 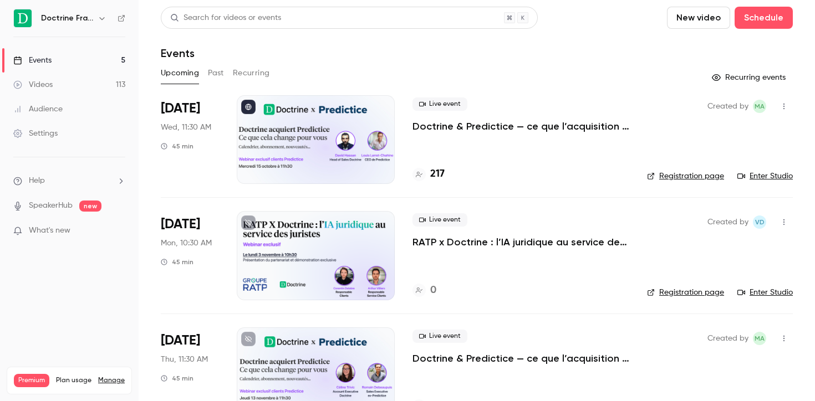 I want to click on div: Search for videos or events, so click(x=226, y=18).